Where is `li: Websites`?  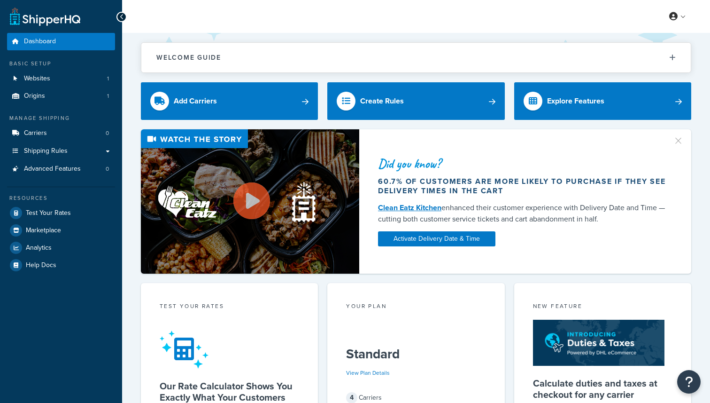 li: Websites is located at coordinates (61, 78).